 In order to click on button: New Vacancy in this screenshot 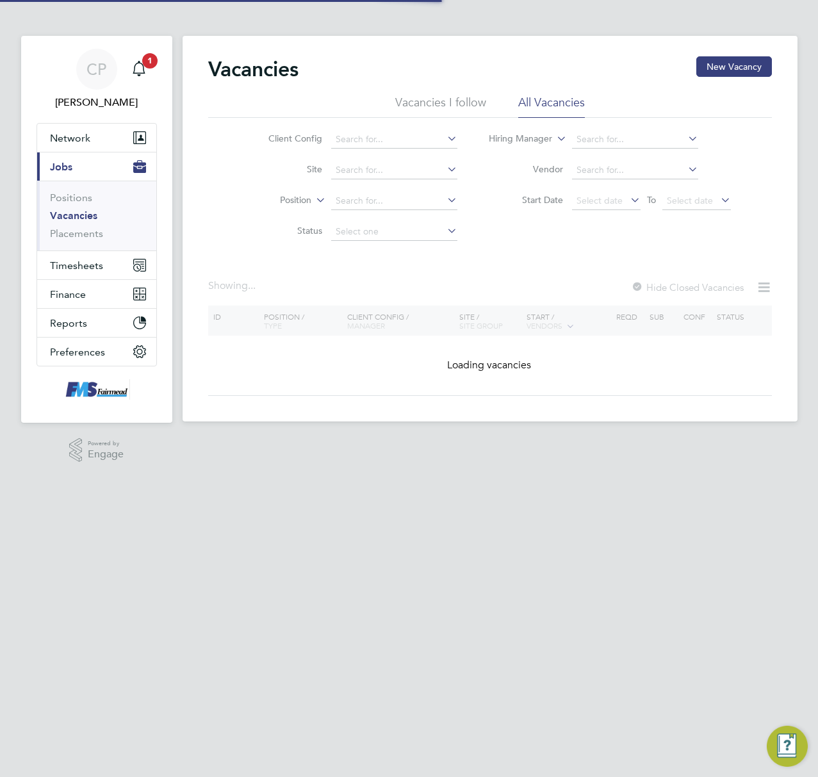, I will do `click(734, 67)`.